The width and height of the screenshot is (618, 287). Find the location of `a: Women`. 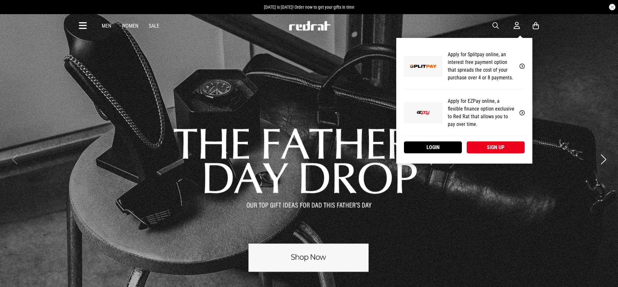

a: Women is located at coordinates (130, 26).